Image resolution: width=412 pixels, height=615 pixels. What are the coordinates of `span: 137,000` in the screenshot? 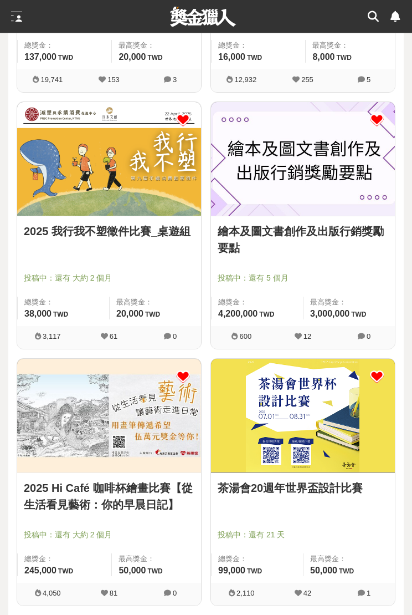 It's located at (40, 57).